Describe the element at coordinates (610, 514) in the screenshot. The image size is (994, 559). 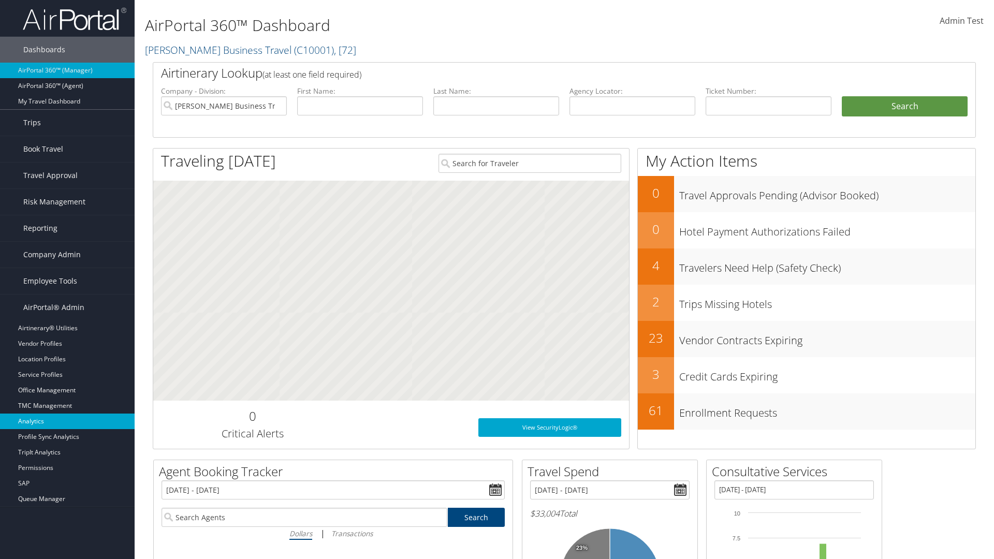
I see `h6: Total` at that location.